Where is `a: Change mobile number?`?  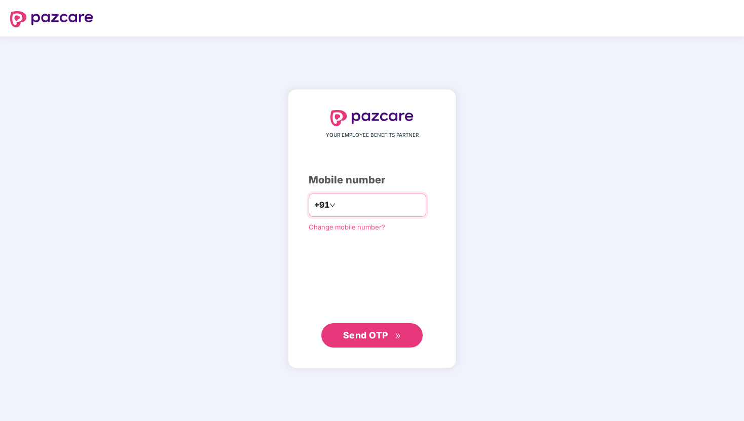 a: Change mobile number? is located at coordinates (346, 227).